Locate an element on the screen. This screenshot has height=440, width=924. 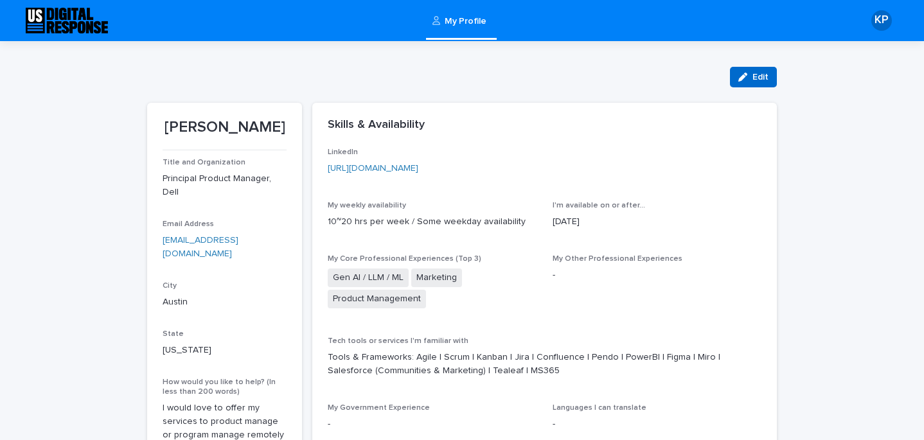
div: KP is located at coordinates (882, 21).